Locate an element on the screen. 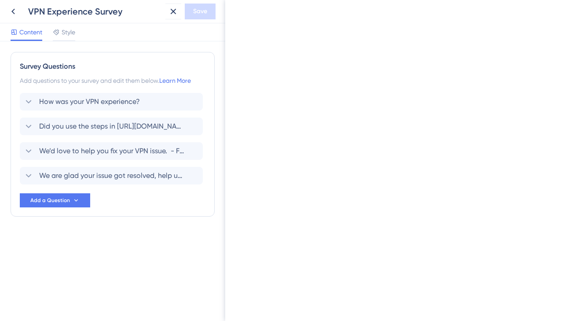 The image size is (578, 321). span: Add a Question is located at coordinates (50, 200).